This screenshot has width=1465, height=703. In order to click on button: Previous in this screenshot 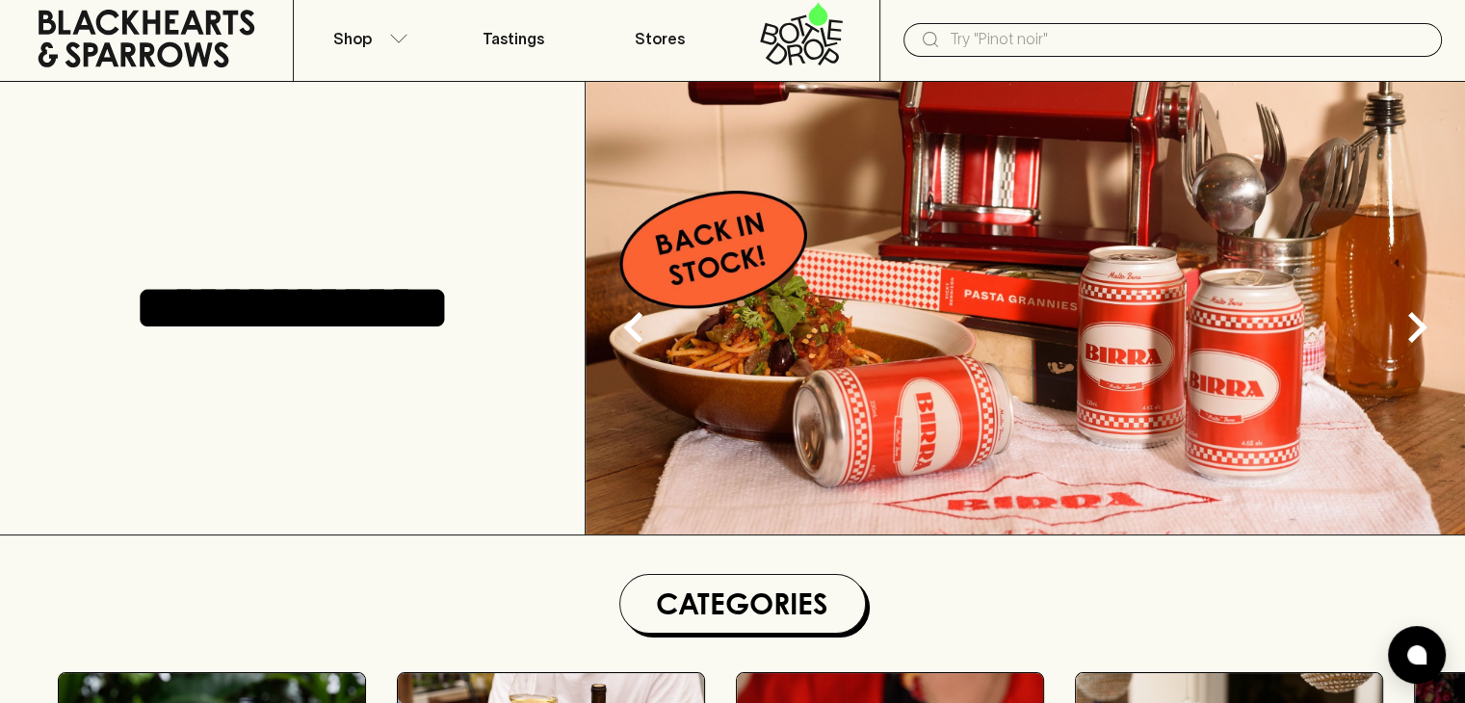, I will do `click(634, 327)`.